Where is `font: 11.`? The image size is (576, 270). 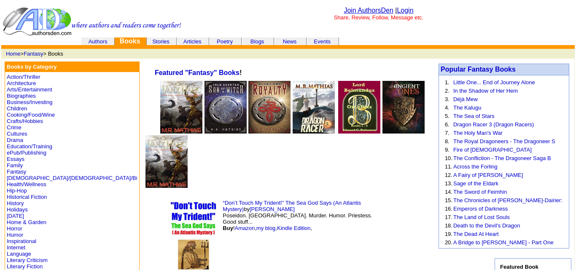
font: 11. is located at coordinates (449, 167).